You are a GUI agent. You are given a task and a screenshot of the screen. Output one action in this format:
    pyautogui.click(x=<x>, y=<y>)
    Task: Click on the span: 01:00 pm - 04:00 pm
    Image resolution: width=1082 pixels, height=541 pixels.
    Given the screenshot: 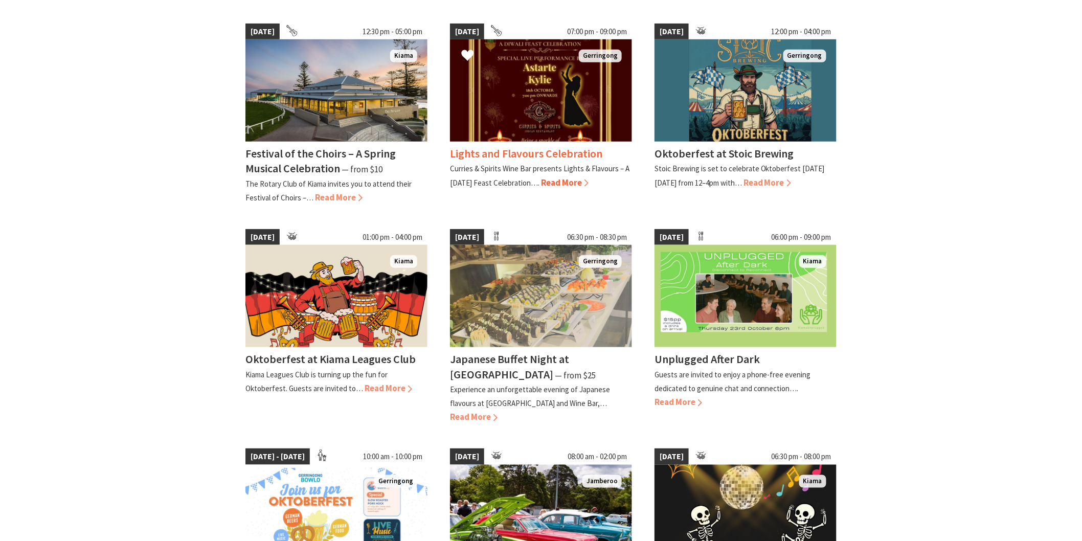 What is the action you would take?
    pyautogui.click(x=392, y=237)
    